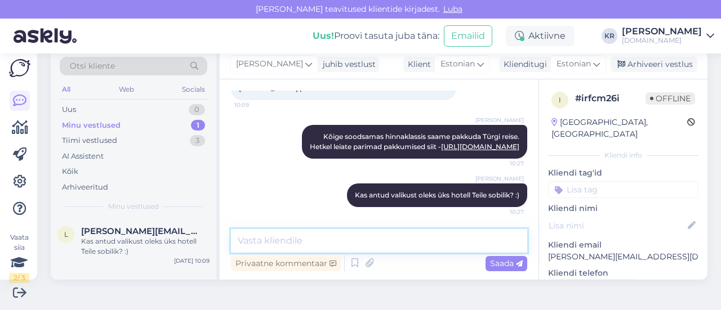 Image resolution: width=721 pixels, height=310 pixels. What do you see at coordinates (623, 273) in the screenshot?
I see `p: Kliendi telefon` at bounding box center [623, 273].